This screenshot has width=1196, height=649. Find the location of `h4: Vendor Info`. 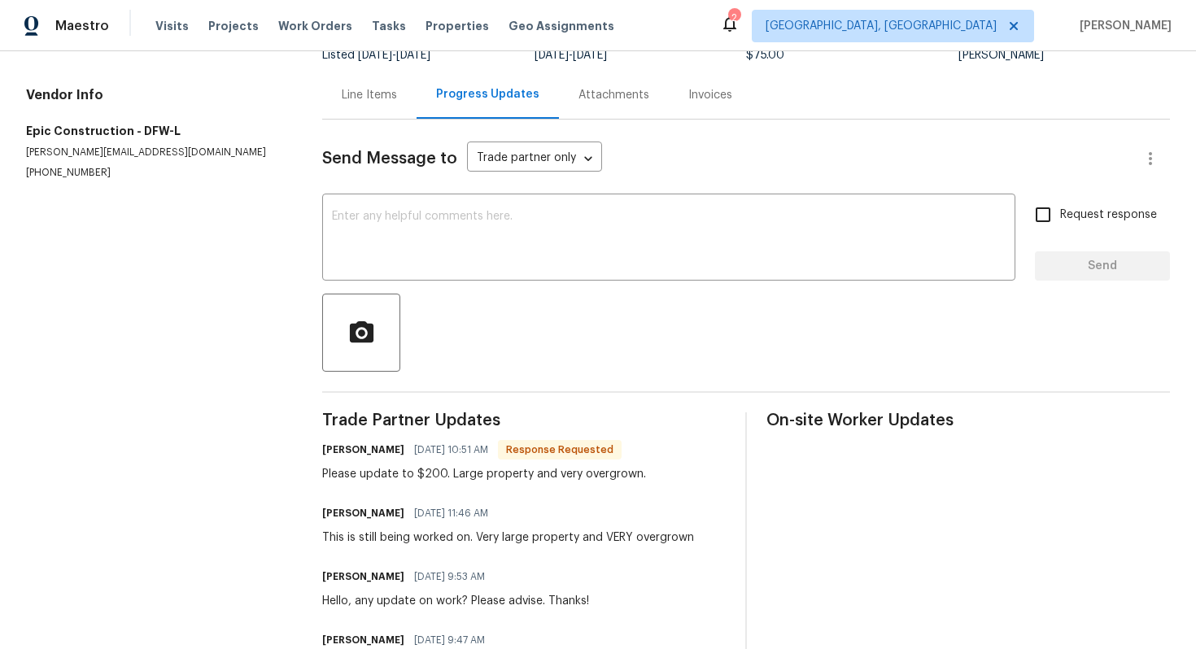

h4: Vendor Info is located at coordinates (155, 95).